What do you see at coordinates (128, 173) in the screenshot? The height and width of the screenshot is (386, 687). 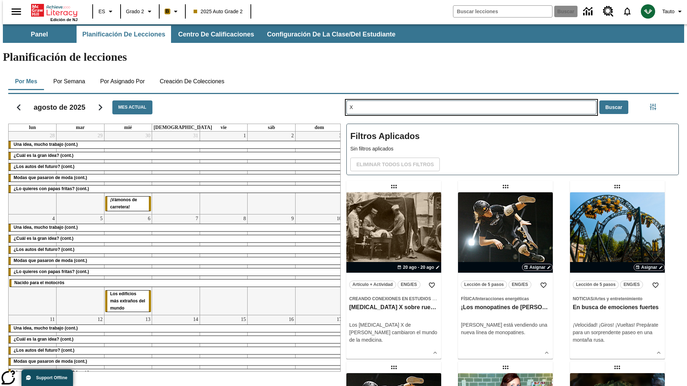 I see `td: 30 de julio de 2025` at bounding box center [128, 173].